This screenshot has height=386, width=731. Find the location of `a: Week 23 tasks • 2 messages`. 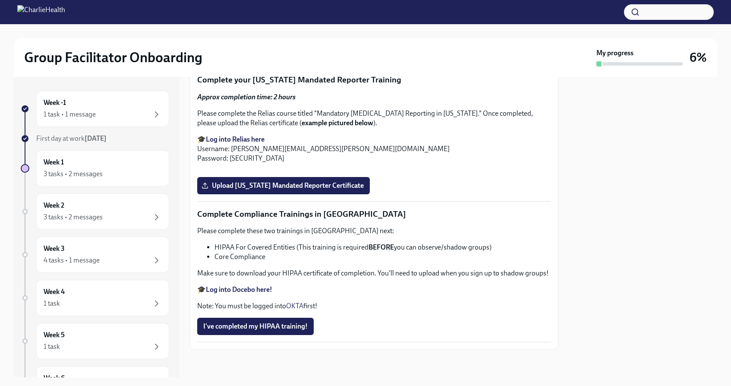

a: Week 23 tasks • 2 messages is located at coordinates (95, 211).